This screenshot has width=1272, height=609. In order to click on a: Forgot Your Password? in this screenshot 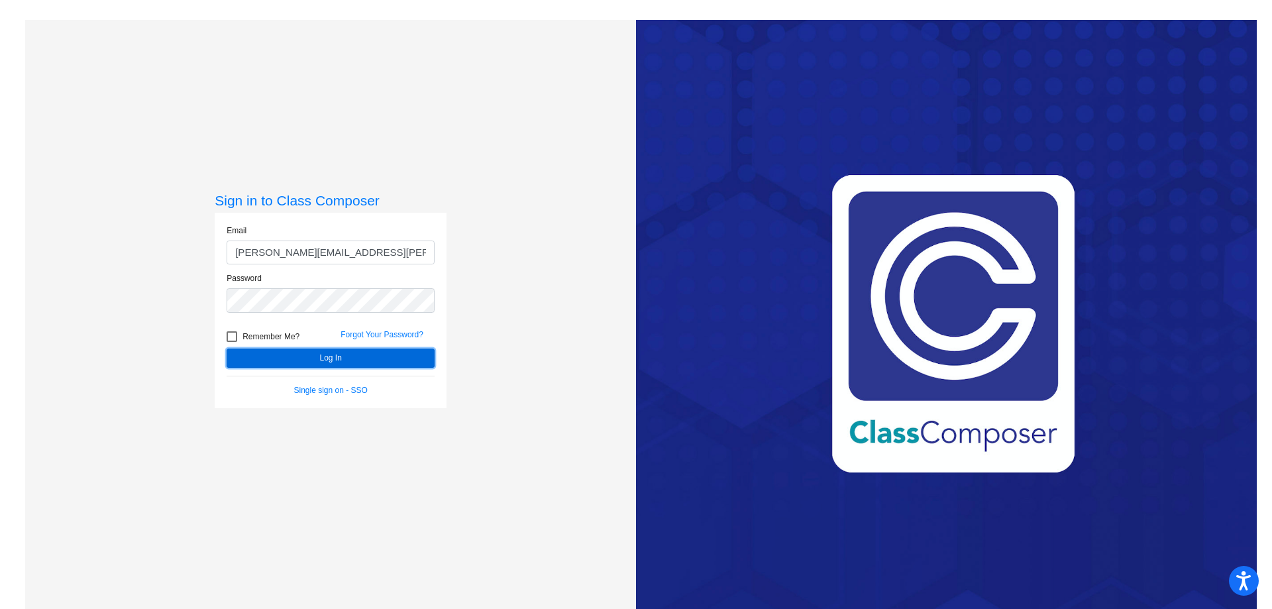, I will do `click(382, 335)`.